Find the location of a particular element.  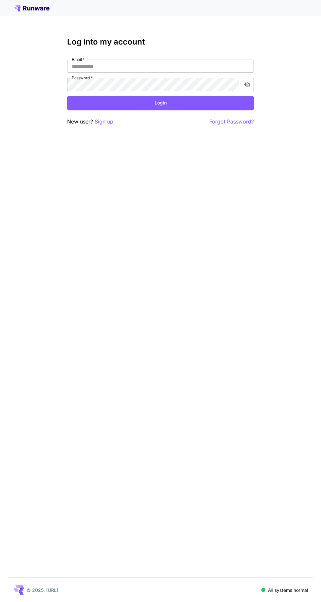

p: Forgot Password? is located at coordinates (232, 122).